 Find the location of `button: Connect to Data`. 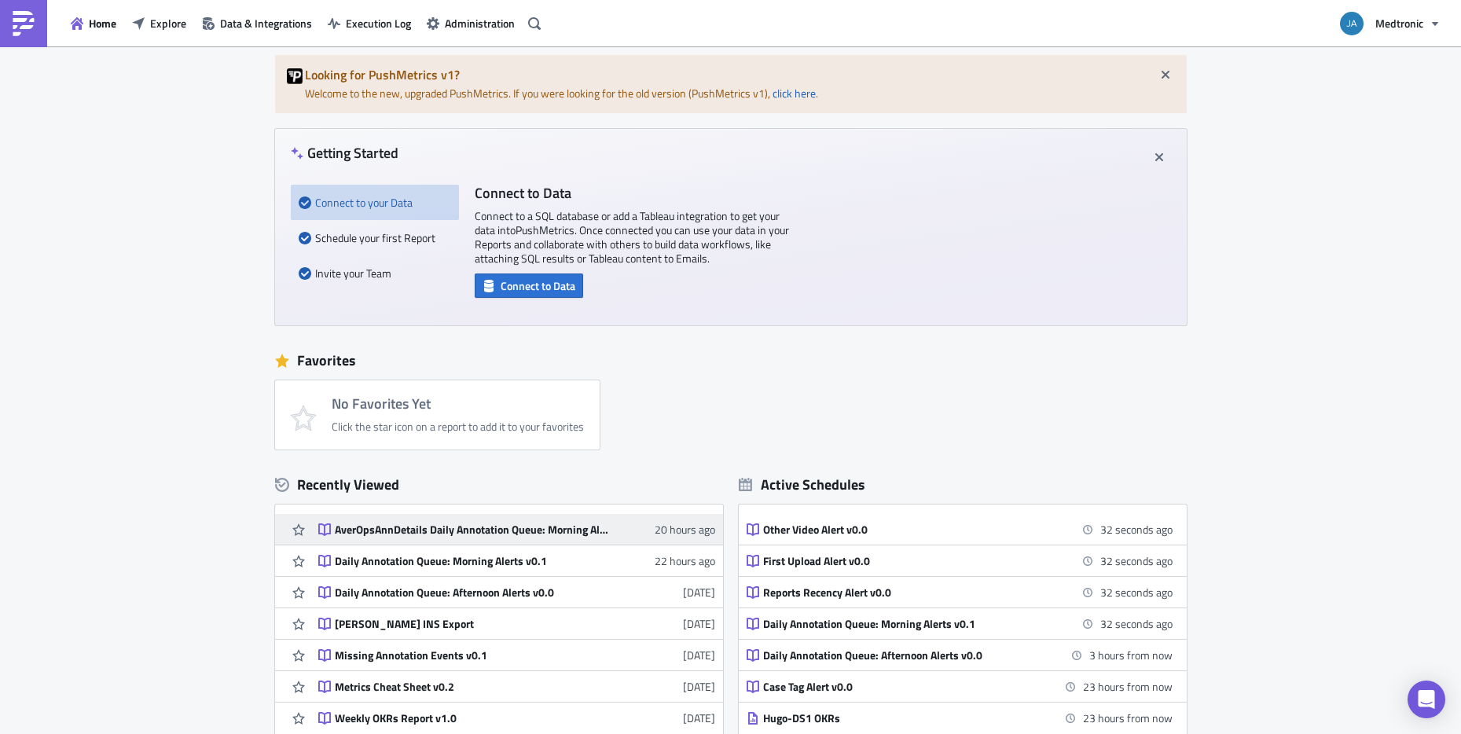

button: Connect to Data is located at coordinates (529, 285).